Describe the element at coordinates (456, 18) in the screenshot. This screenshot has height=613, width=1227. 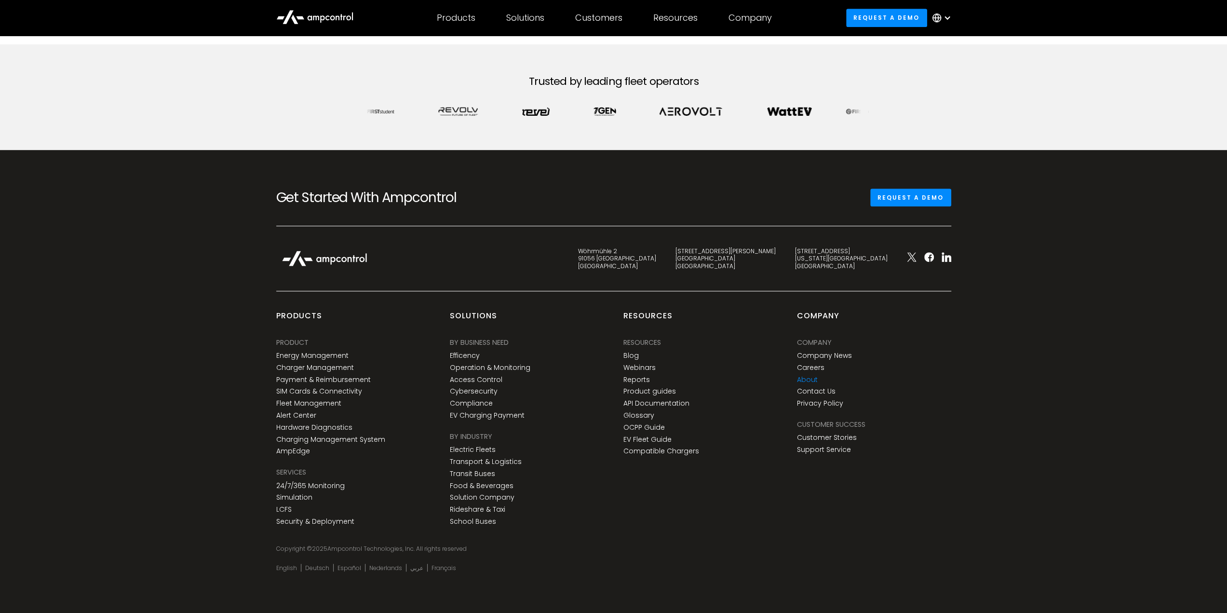
I see `div: Products` at that location.